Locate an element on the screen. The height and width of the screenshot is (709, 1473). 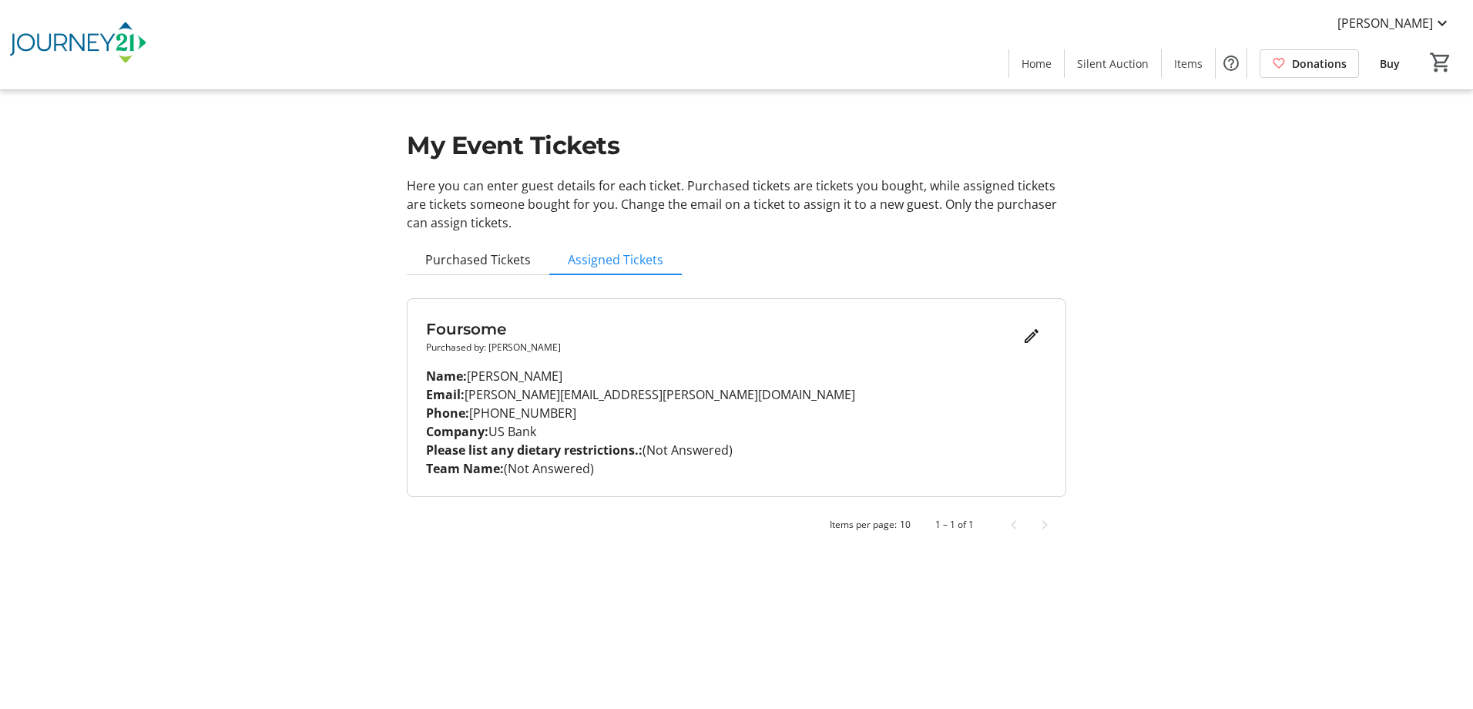
div: 1 – 1 of 1 is located at coordinates (955, 525).